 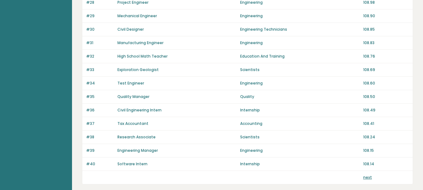 I want to click on p: 108.85, so click(x=386, y=29).